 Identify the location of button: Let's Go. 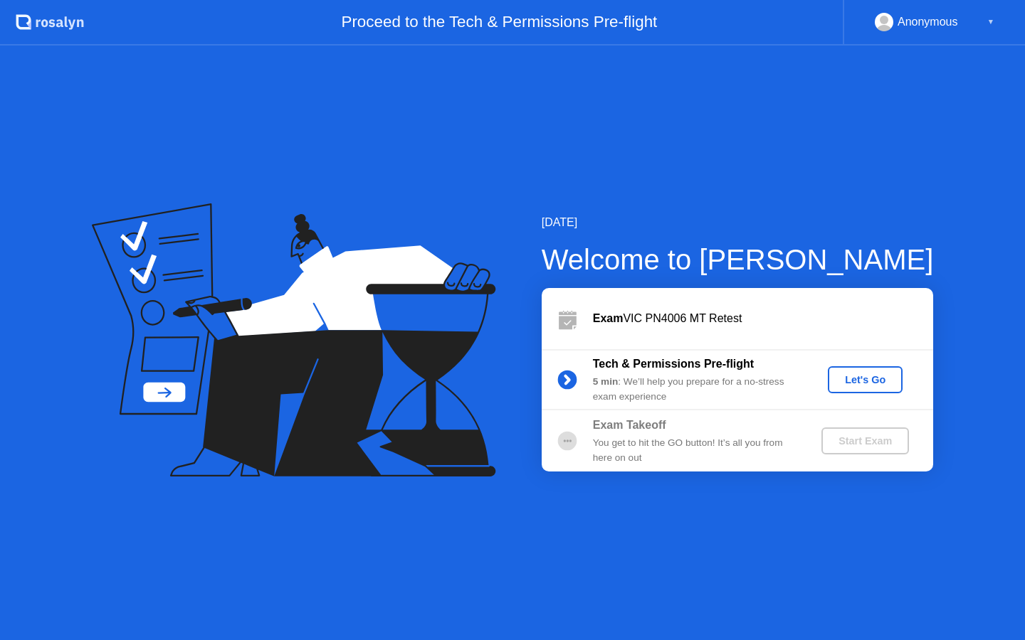
(865, 380).